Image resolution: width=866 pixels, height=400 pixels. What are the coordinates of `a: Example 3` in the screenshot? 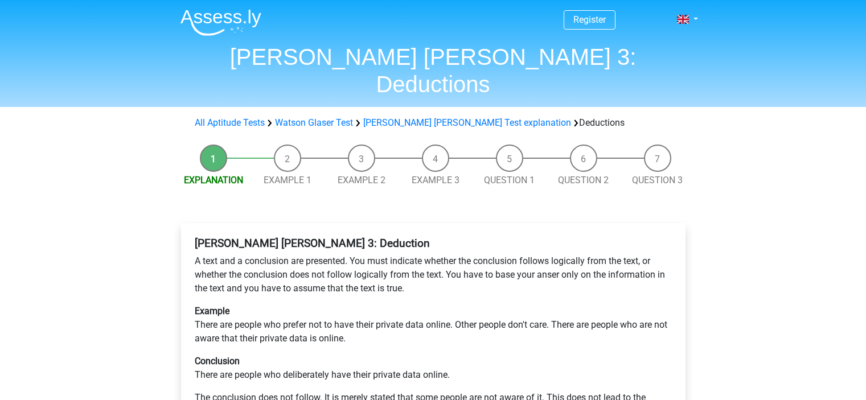 It's located at (435, 180).